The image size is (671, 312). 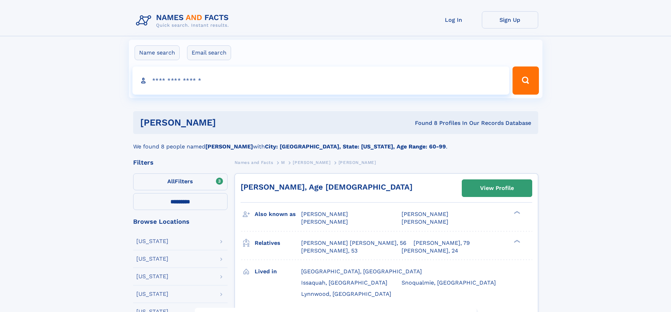 What do you see at coordinates (454, 20) in the screenshot?
I see `a: Log In` at bounding box center [454, 20].